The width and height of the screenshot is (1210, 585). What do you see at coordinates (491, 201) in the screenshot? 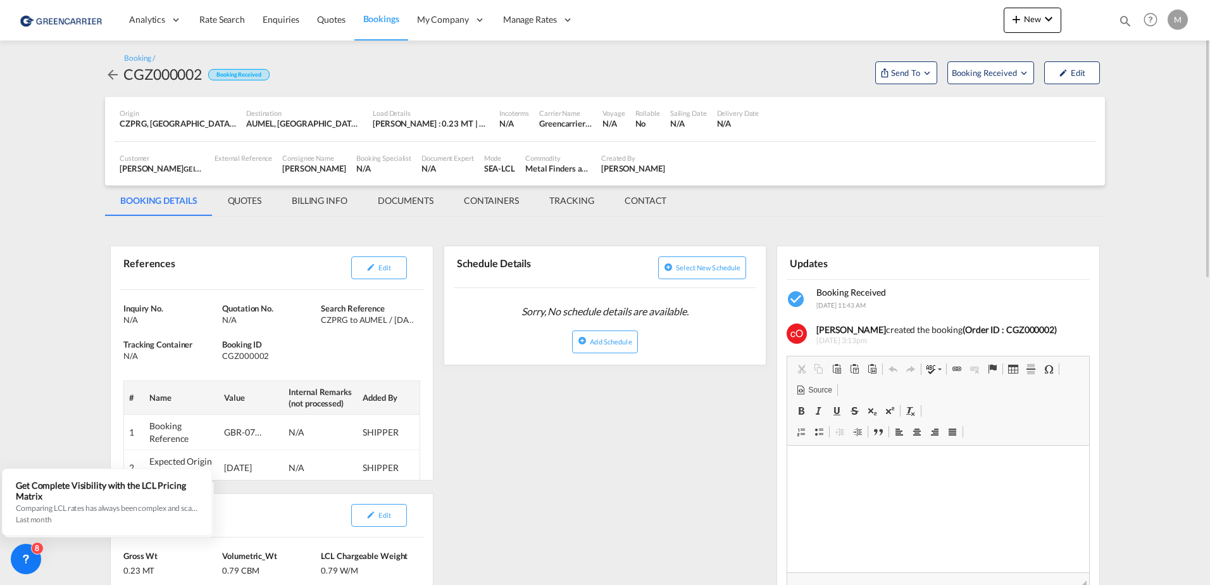
I see `md-tab-item: CONTAINERS` at bounding box center [491, 201].